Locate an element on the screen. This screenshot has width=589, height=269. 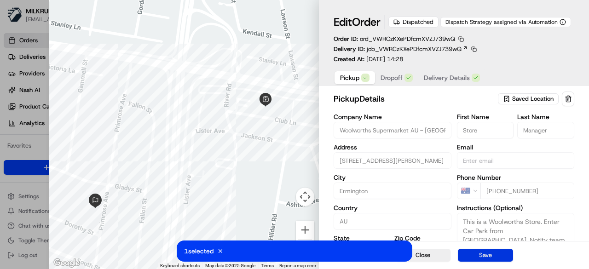
button: Keyboard shortcuts is located at coordinates (180, 266).